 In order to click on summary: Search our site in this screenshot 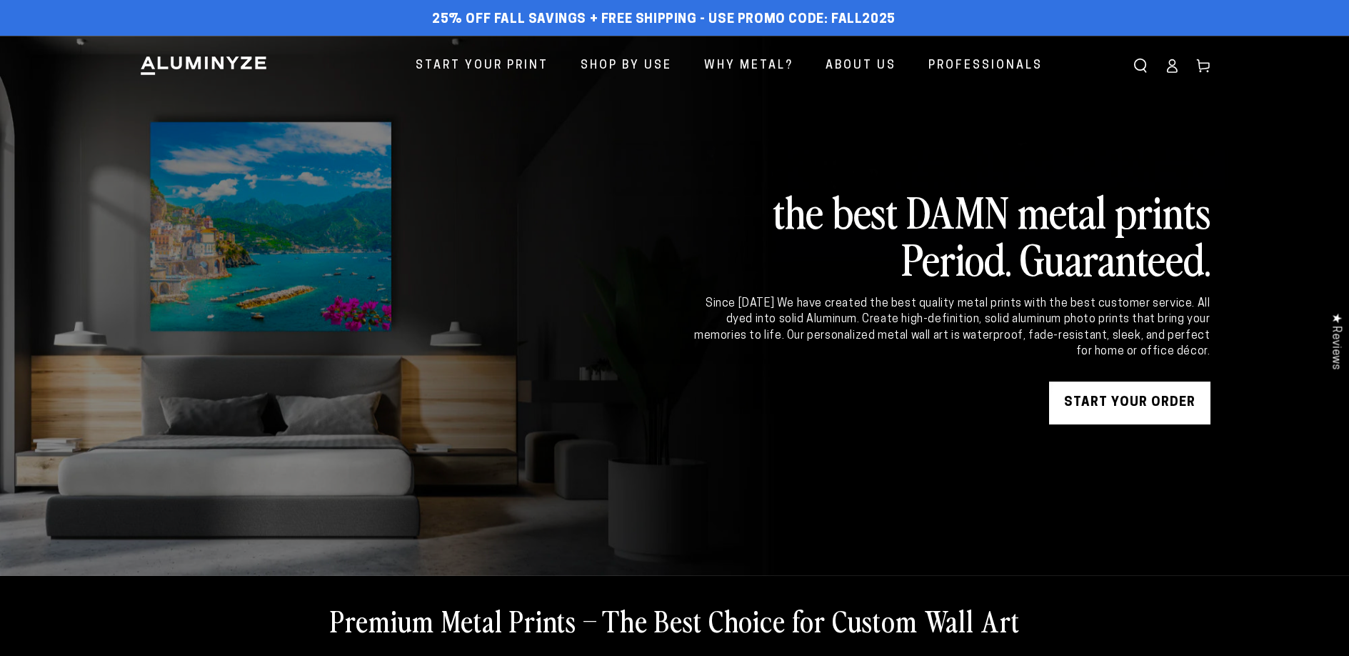, I will do `click(1141, 66)`.